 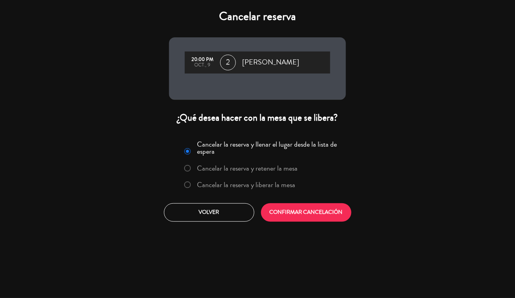 What do you see at coordinates (258, 17) in the screenshot?
I see `h4: Cancelar reserva` at bounding box center [258, 17].